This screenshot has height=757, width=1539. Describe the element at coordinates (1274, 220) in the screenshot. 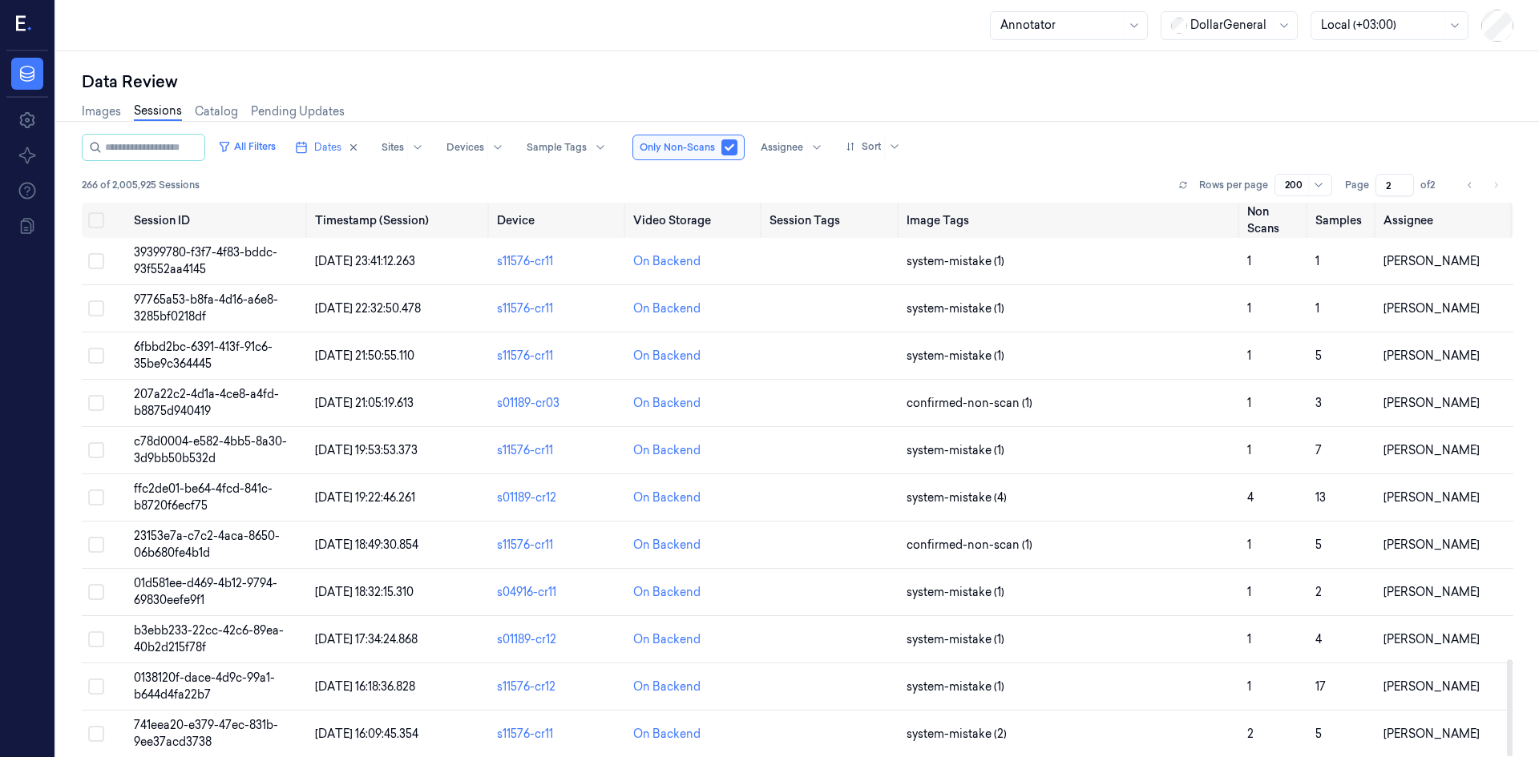

I see `th: Non Scans` at that location.